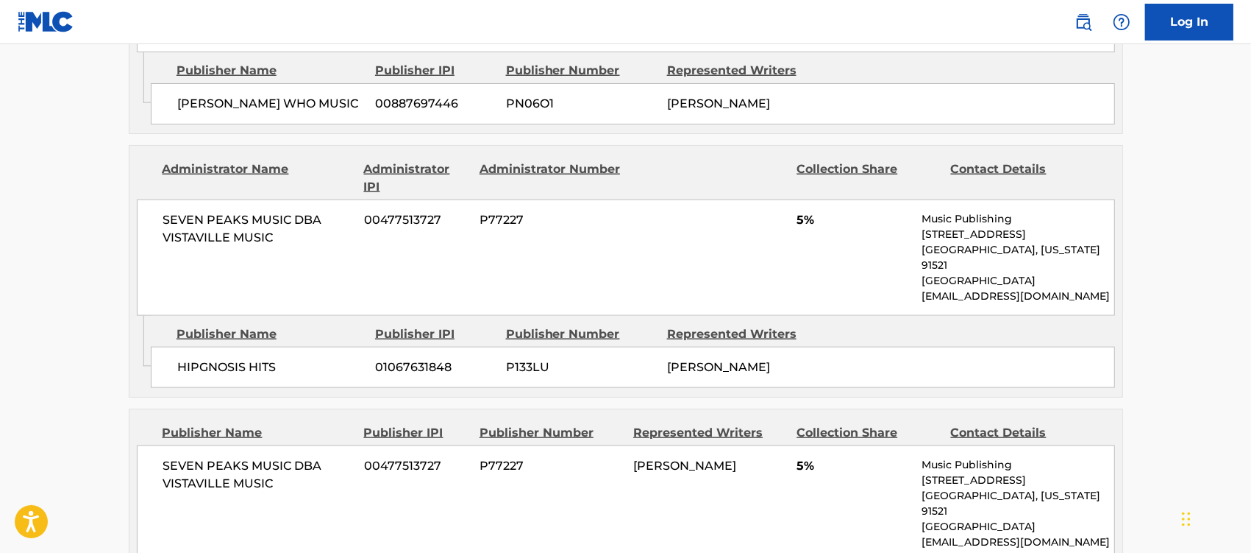 Image resolution: width=1251 pixels, height=553 pixels. Describe the element at coordinates (416, 178) in the screenshot. I see `div: Administrator IPI` at that location.